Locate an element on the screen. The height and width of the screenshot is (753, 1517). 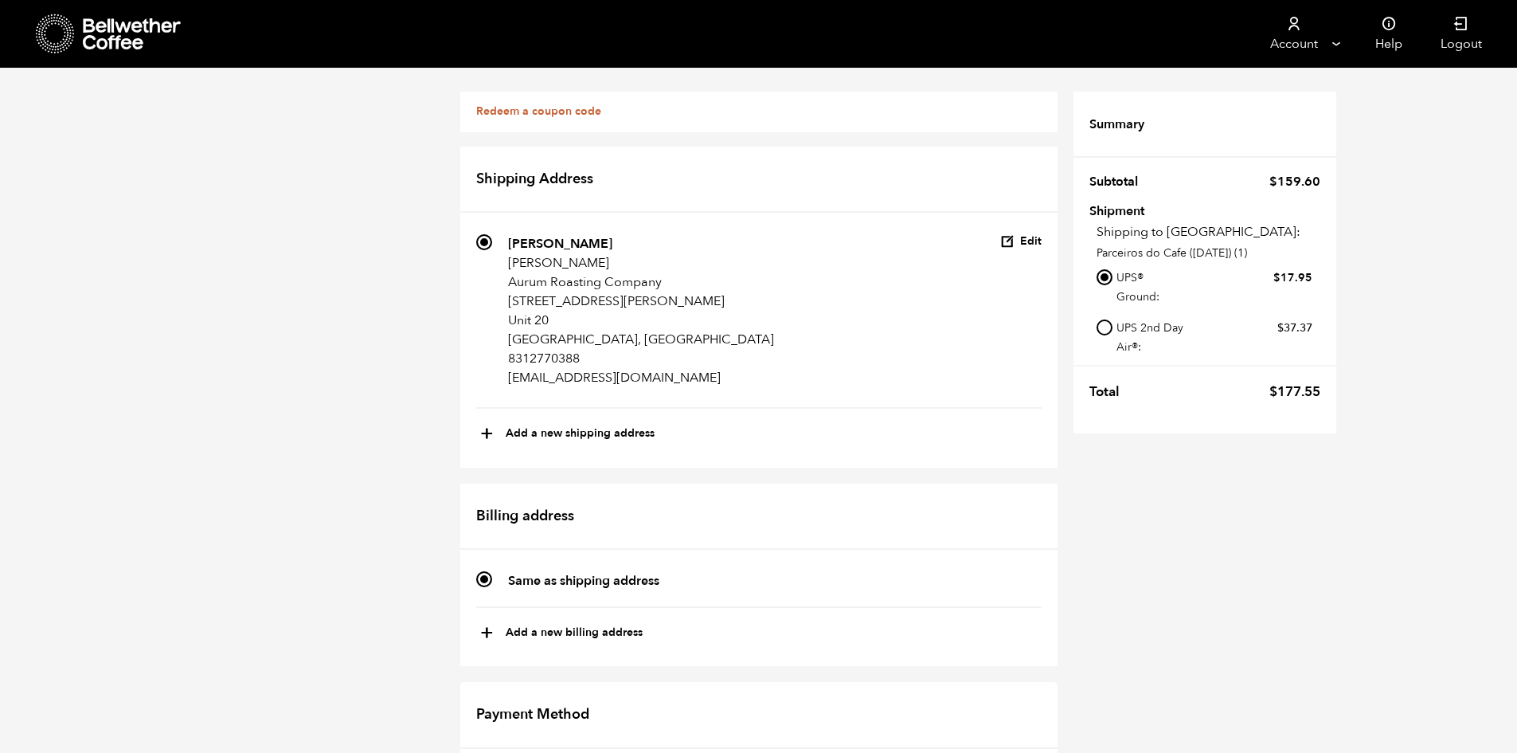
bdi: 159.60 is located at coordinates (1295, 182).